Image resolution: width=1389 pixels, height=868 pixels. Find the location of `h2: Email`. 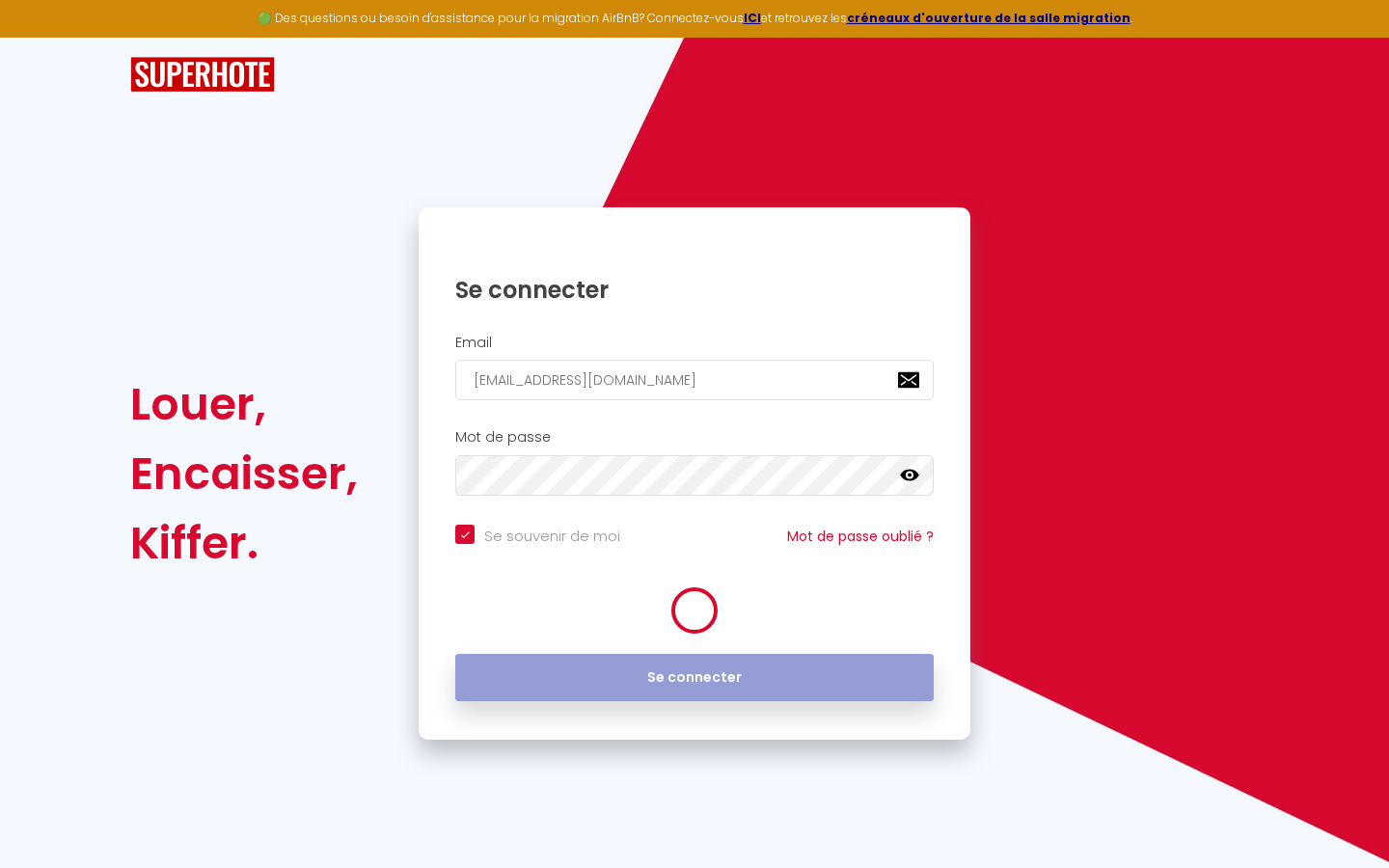

h2: Email is located at coordinates (694, 343).